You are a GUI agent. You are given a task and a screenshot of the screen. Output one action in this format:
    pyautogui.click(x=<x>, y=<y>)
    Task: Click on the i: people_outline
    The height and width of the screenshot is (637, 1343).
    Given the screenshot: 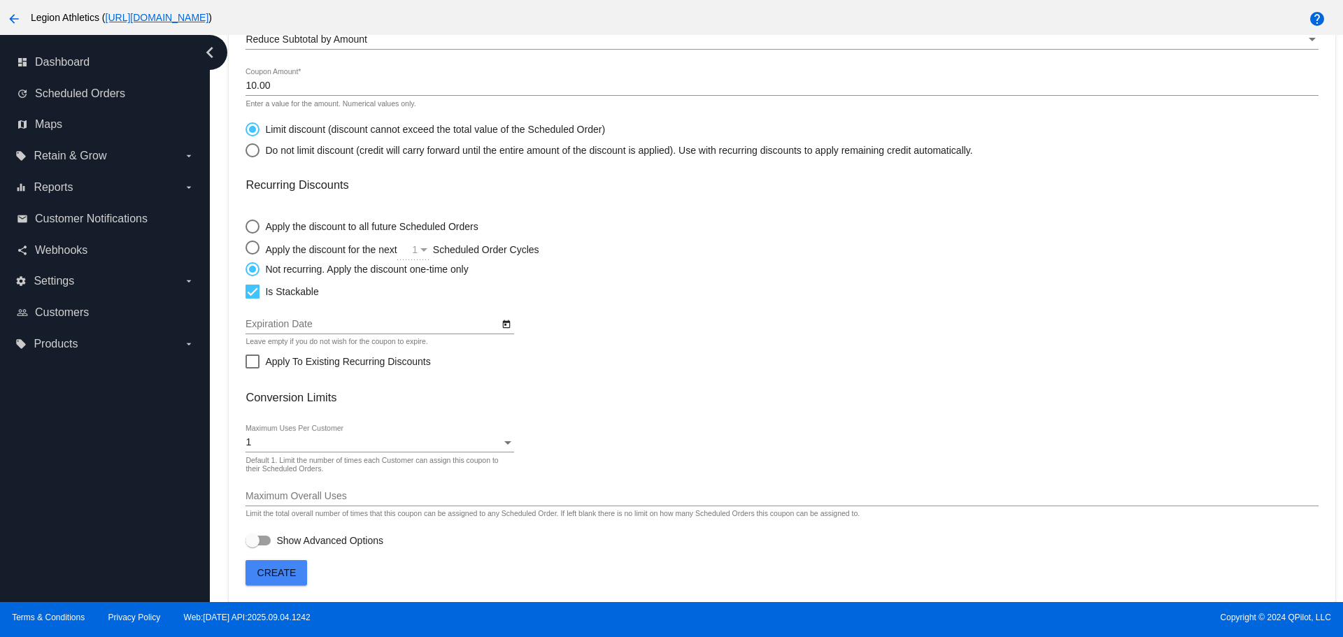 What is the action you would take?
    pyautogui.click(x=22, y=313)
    